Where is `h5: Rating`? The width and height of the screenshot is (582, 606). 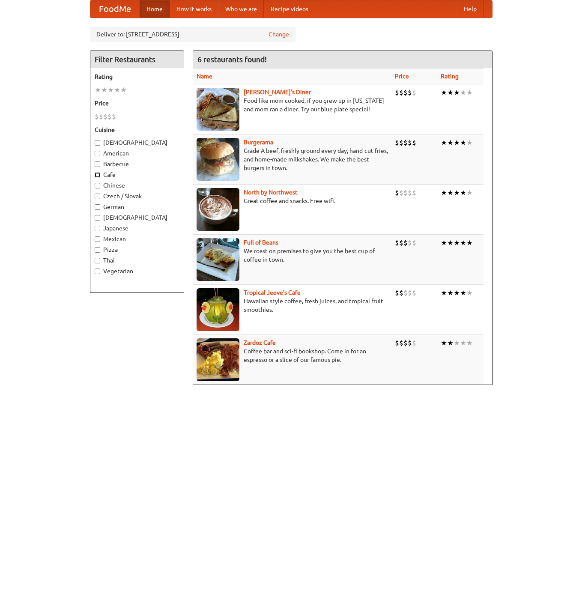 h5: Rating is located at coordinates (137, 77).